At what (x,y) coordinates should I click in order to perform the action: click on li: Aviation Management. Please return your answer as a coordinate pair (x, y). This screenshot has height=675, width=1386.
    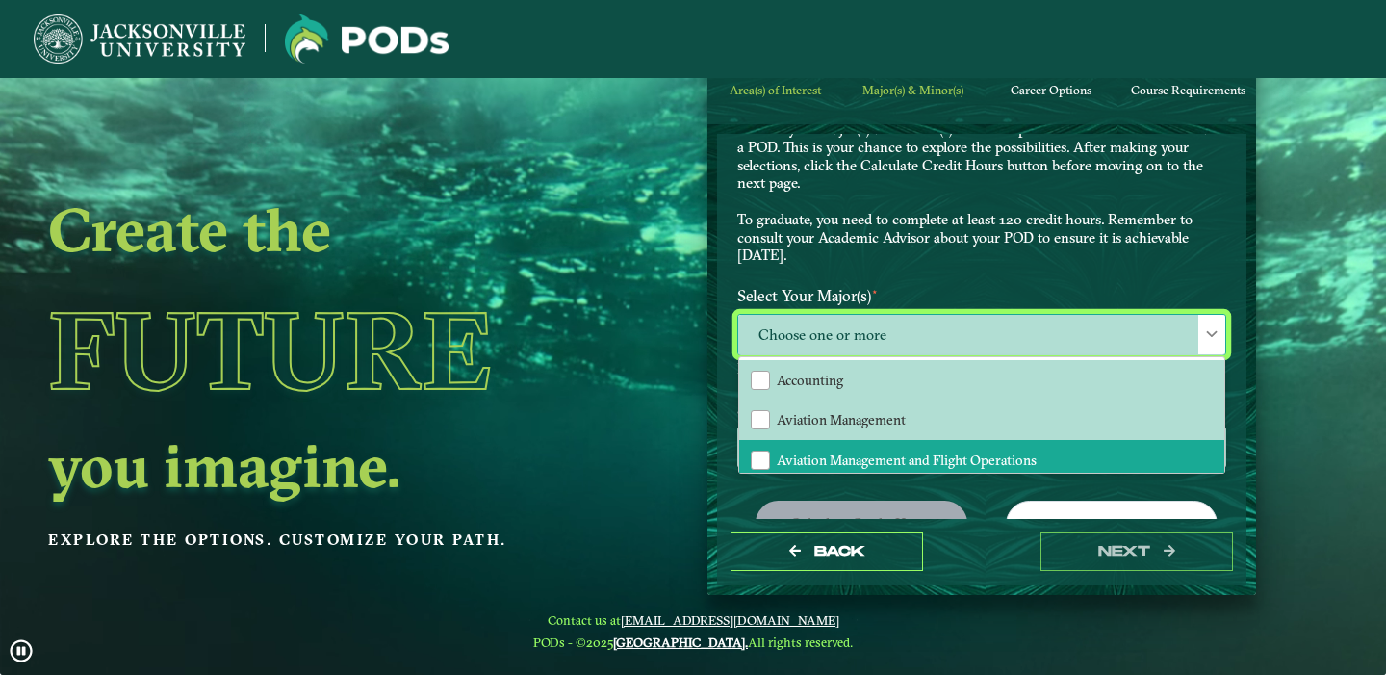
    Looking at the image, I should click on (982, 420).